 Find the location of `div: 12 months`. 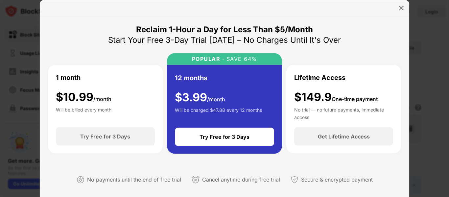

div: 12 months is located at coordinates (191, 78).